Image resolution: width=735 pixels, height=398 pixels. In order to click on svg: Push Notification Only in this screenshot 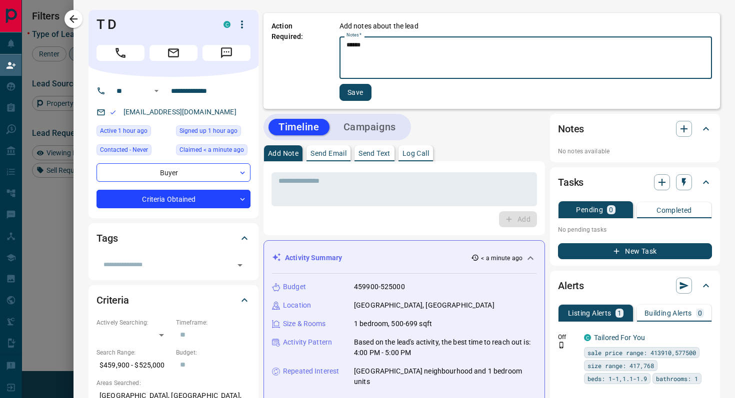, I will do `click(561, 345)`.